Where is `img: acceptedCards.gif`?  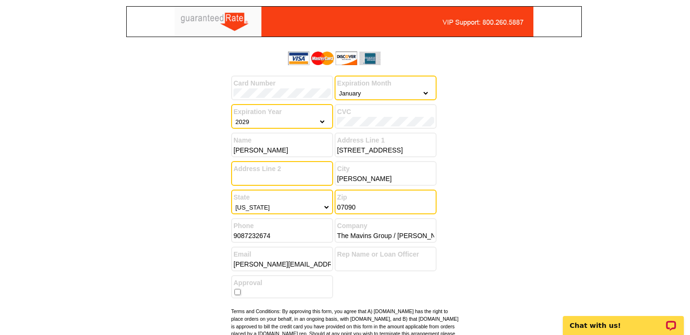 img: acceptedCards.gif is located at coordinates (334, 58).